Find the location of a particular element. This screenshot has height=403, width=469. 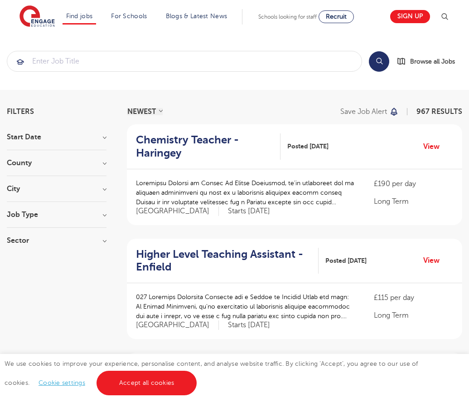

input: Submit is located at coordinates (185, 61).